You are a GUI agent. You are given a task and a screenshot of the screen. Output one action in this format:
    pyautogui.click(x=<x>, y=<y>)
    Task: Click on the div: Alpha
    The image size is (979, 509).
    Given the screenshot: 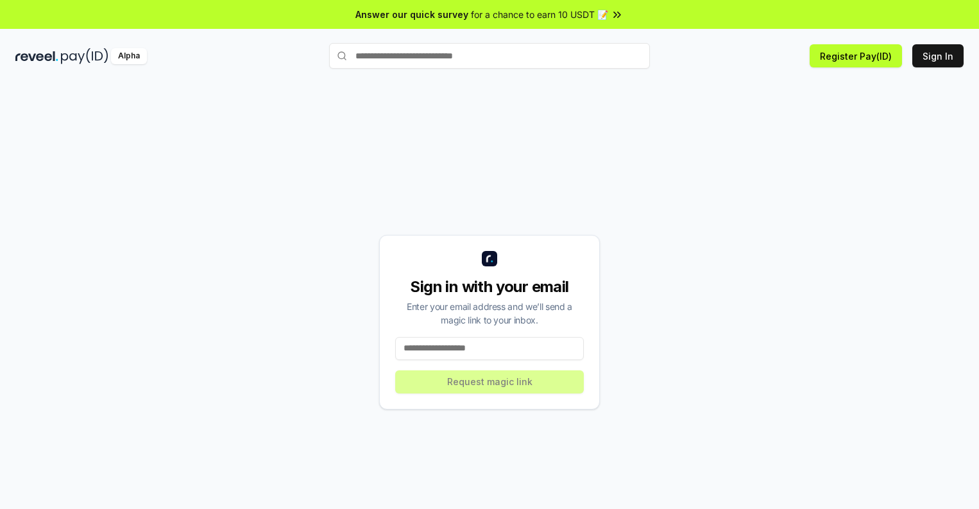 What is the action you would take?
    pyautogui.click(x=129, y=56)
    